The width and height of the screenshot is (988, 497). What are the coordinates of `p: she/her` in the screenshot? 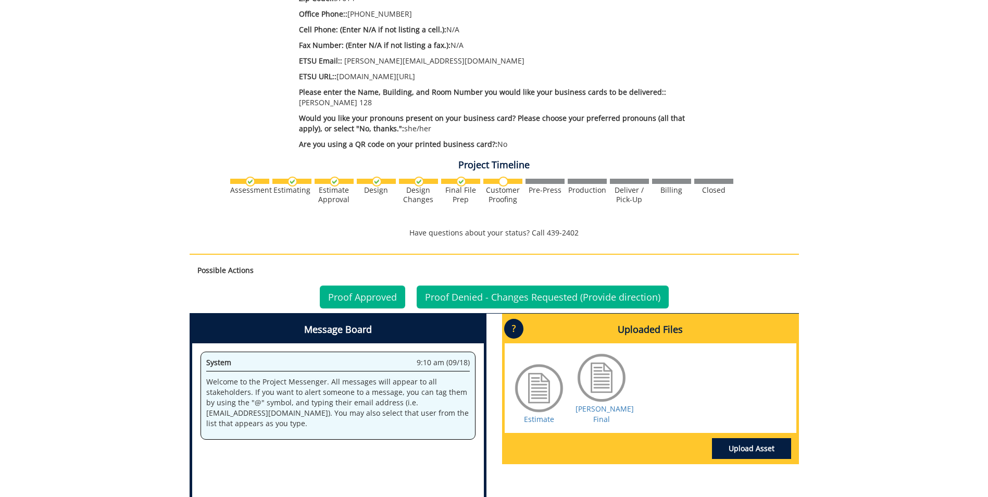 It's located at (502, 123).